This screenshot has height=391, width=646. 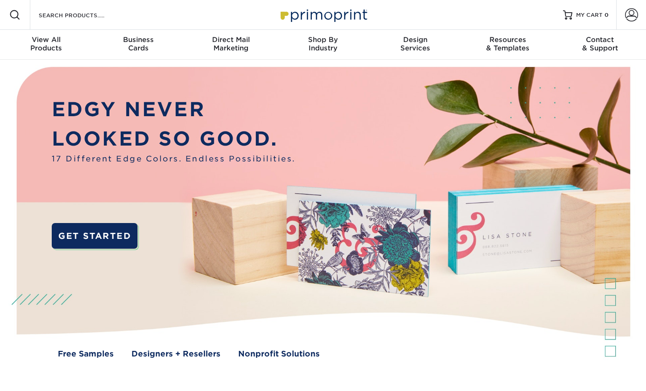 I want to click on span: Resources, so click(x=508, y=40).